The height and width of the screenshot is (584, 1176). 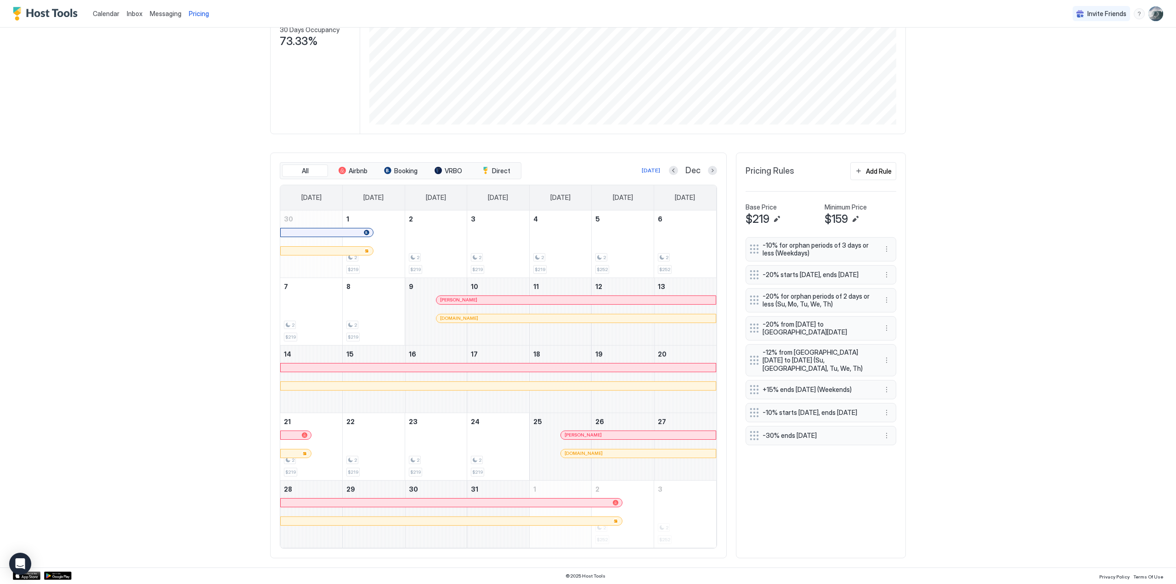 What do you see at coordinates (623, 198) in the screenshot?
I see `a: Friday` at bounding box center [623, 198].